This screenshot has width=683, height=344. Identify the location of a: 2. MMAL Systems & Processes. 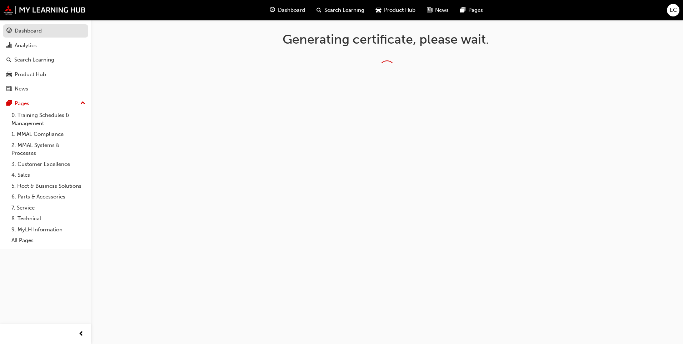
(48, 149).